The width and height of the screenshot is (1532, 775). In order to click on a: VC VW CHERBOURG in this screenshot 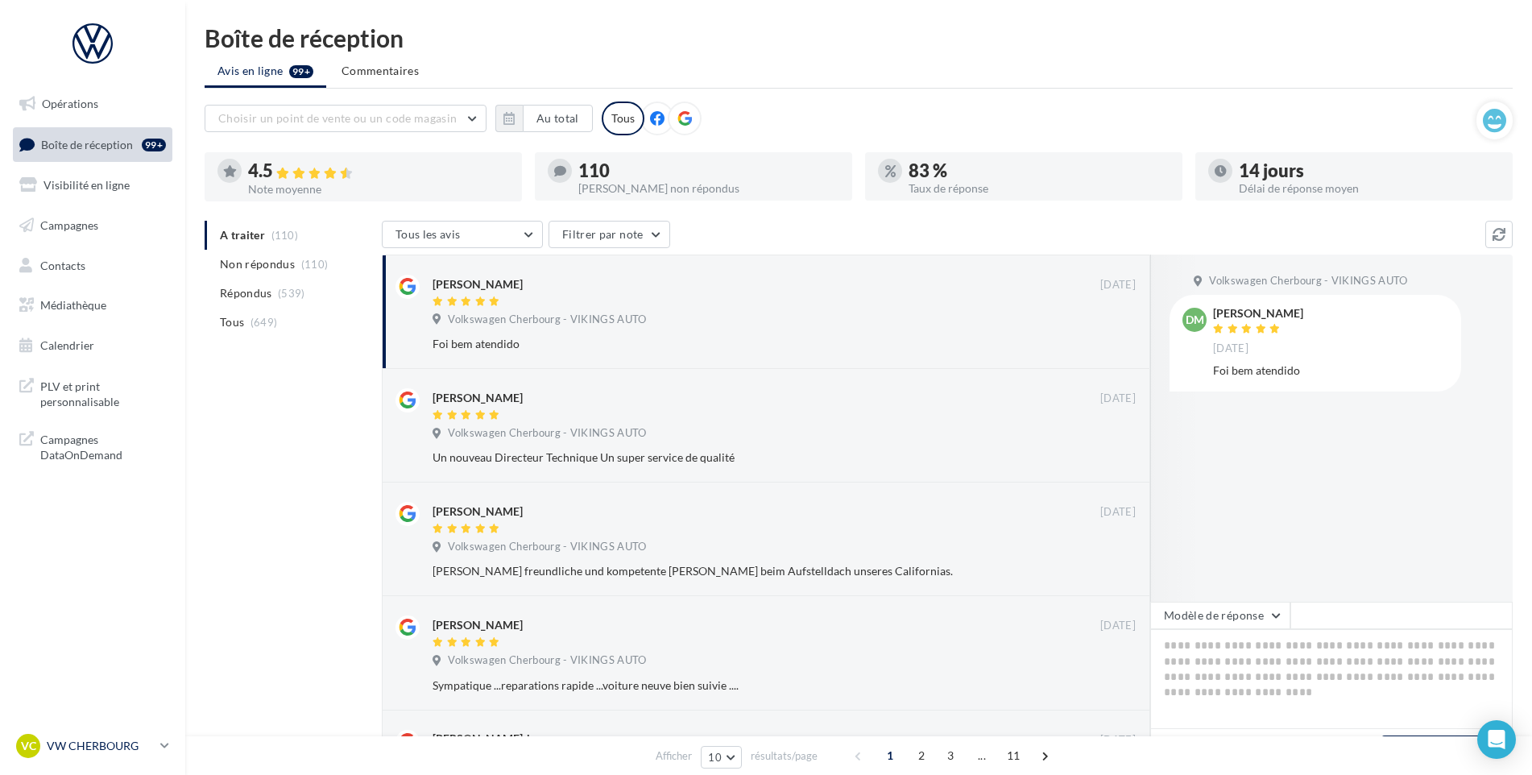, I will do `click(93, 746)`.